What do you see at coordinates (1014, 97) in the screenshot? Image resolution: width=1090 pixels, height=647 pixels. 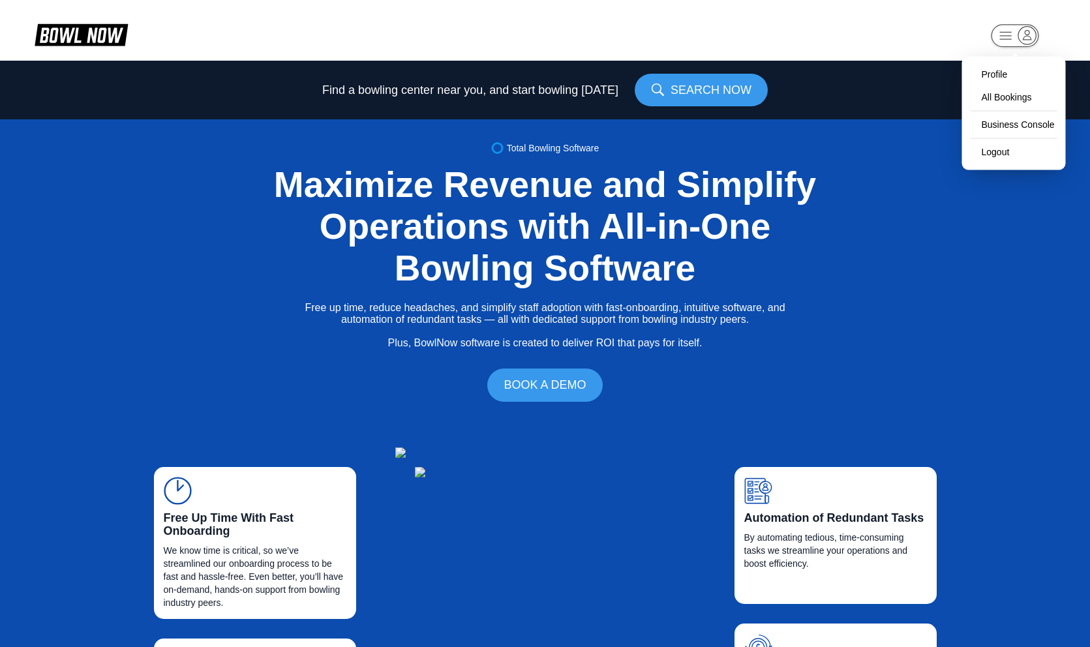 I see `div: All Bookings` at bounding box center [1014, 97].